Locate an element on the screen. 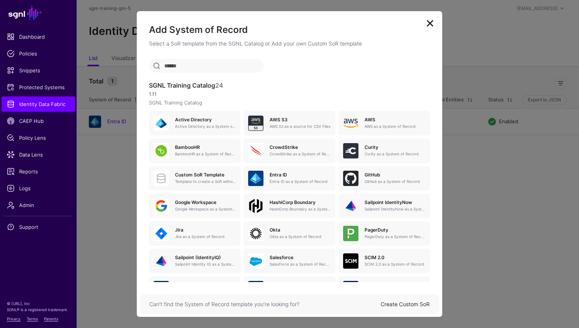 The width and height of the screenshot is (579, 328). a: SCIM 2.0SCIM 2.0 as a System of Record is located at coordinates (384, 261).